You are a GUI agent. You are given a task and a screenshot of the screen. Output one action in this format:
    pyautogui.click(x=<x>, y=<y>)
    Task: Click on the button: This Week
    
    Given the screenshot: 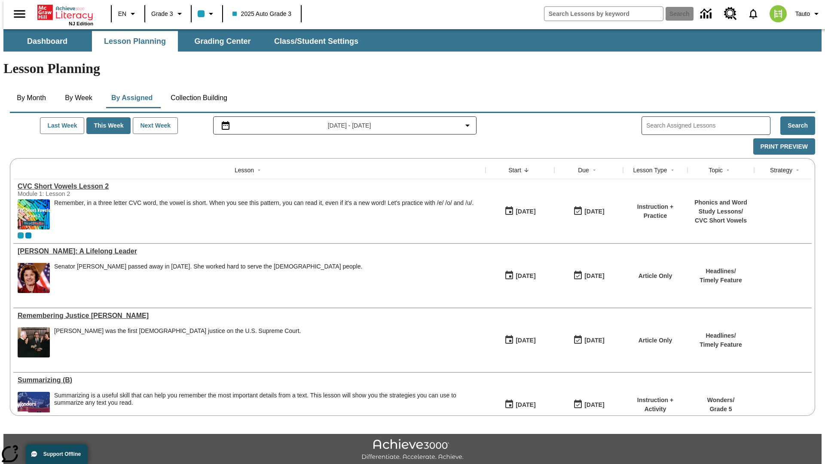 What is the action you would take?
    pyautogui.click(x=108, y=125)
    